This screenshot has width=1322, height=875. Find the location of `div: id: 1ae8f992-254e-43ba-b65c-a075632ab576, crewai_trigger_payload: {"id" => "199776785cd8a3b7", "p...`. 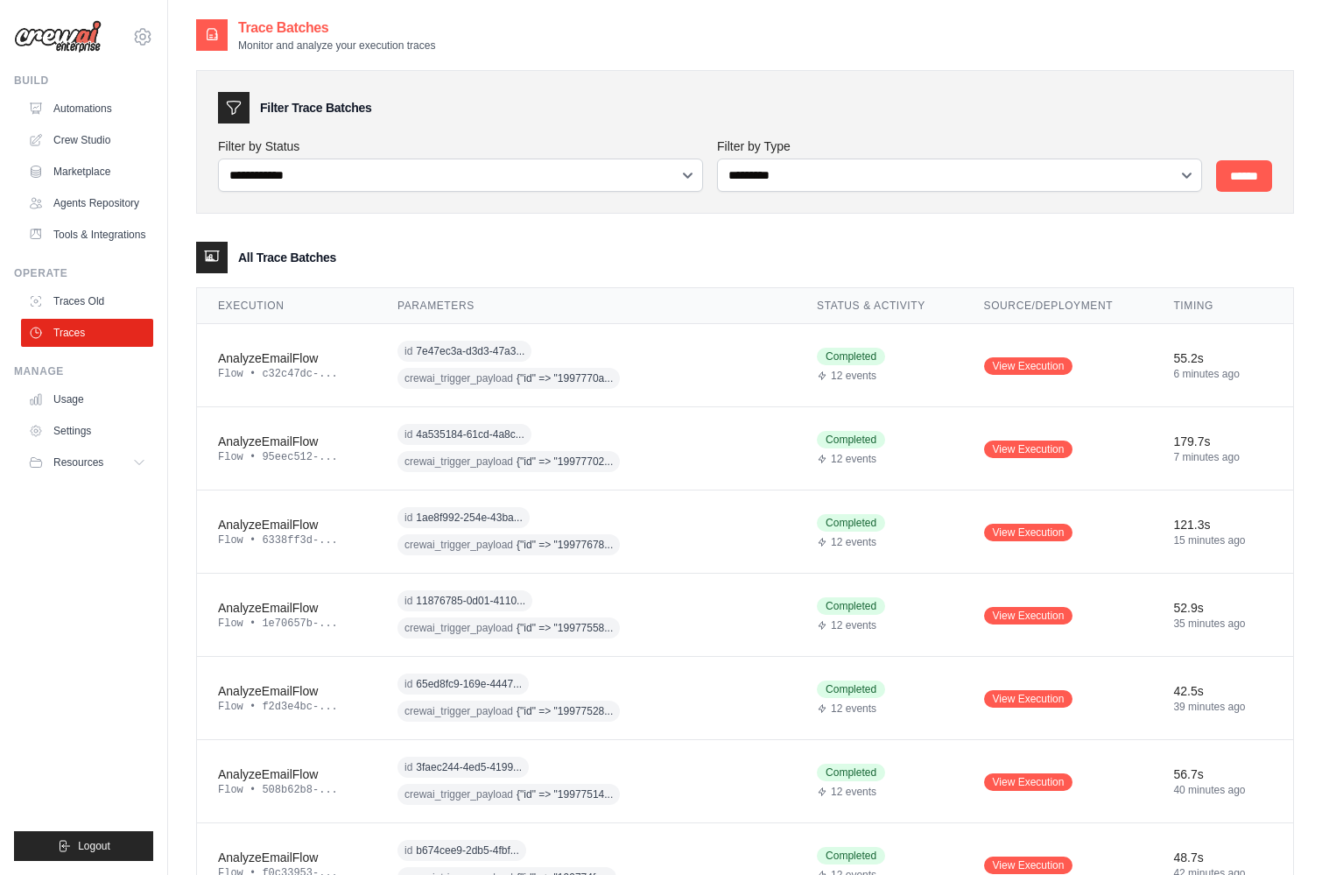

div: id: 1ae8f992-254e-43ba-b65c-a075632ab576, crewai_trigger_payload: {"id" => "199776785cd8a3b7", "p... is located at coordinates (566, 531).